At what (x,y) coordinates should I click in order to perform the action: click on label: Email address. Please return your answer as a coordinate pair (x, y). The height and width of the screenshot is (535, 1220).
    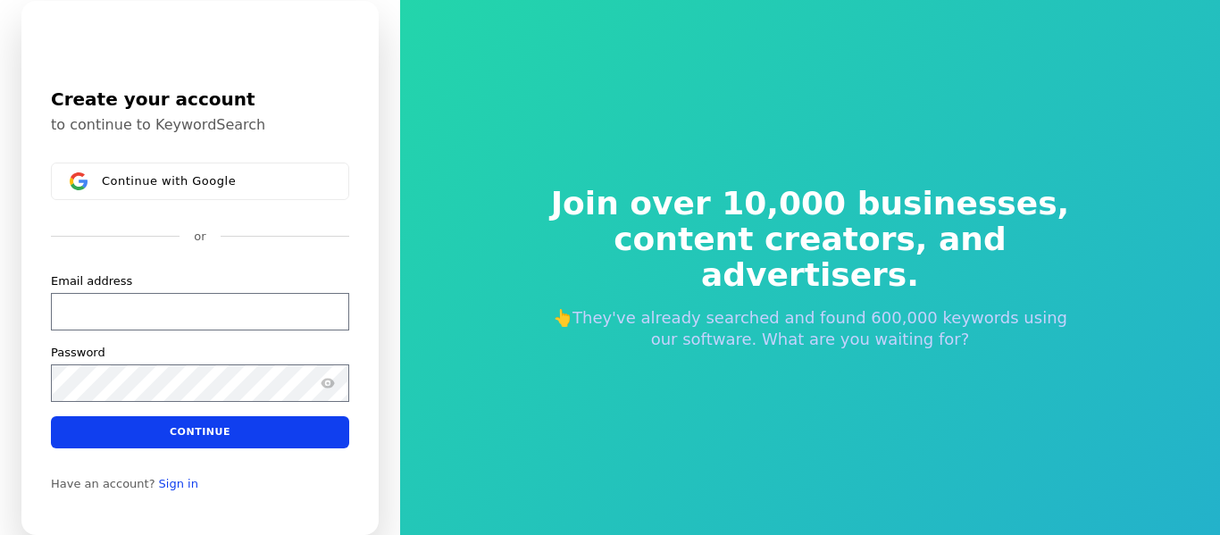
    Looking at the image, I should click on (91, 280).